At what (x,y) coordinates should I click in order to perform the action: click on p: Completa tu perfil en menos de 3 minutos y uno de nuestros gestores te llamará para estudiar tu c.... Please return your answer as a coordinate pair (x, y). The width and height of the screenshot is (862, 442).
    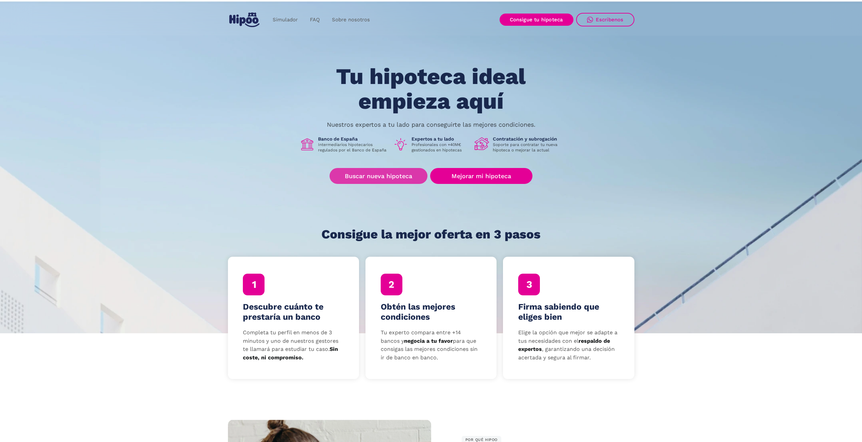
    Looking at the image, I should click on (293, 345).